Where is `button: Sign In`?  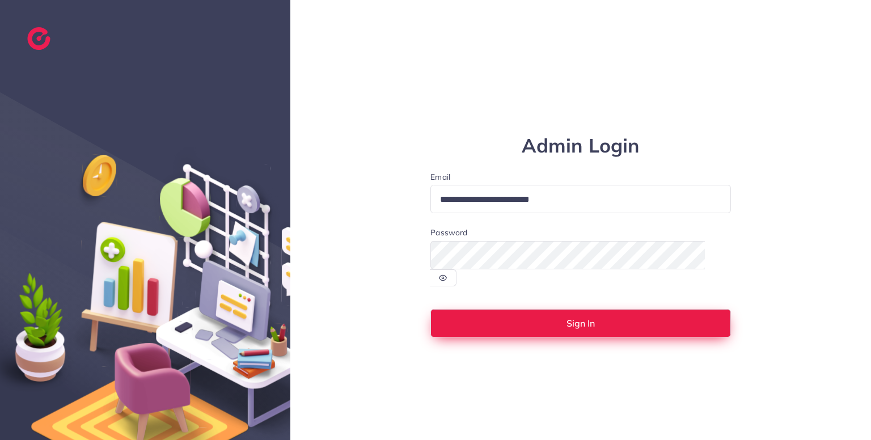
button: Sign In is located at coordinates (581, 323).